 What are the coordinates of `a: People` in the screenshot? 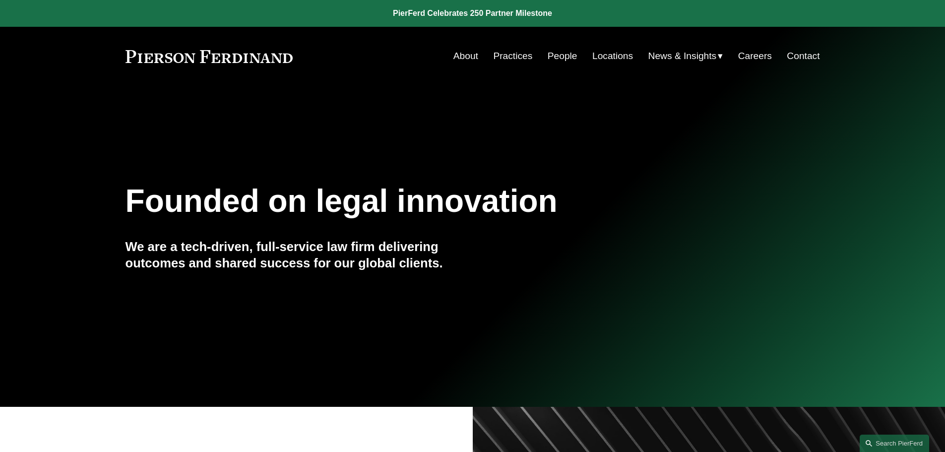 It's located at (563, 56).